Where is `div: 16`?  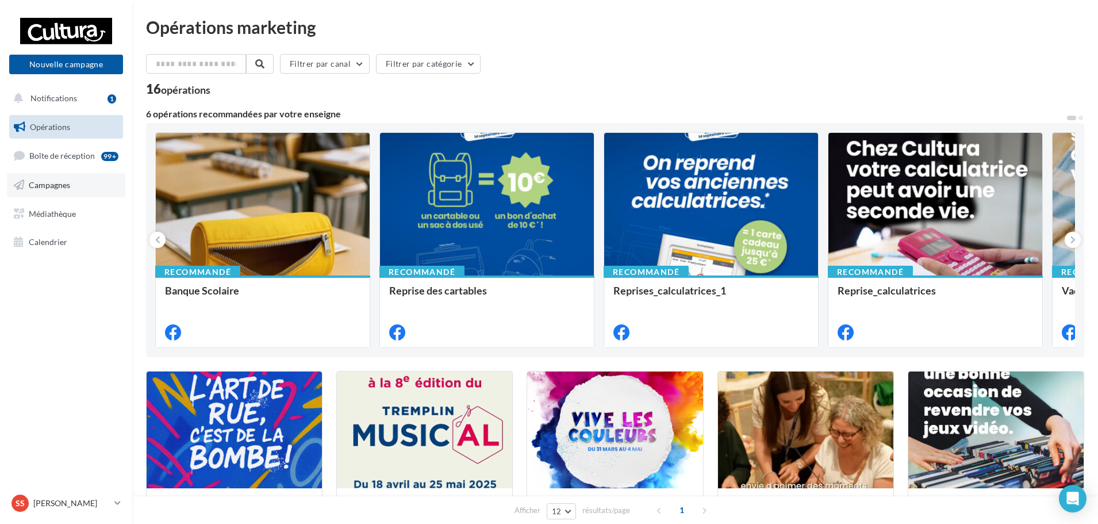
div: 16 is located at coordinates (178, 89).